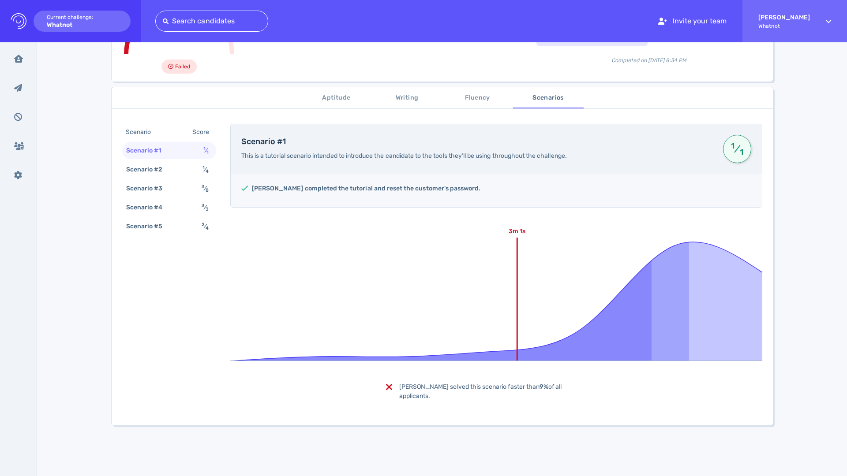  What do you see at coordinates (477, 142) in the screenshot?
I see `h4: Scenario #1` at bounding box center [477, 142].